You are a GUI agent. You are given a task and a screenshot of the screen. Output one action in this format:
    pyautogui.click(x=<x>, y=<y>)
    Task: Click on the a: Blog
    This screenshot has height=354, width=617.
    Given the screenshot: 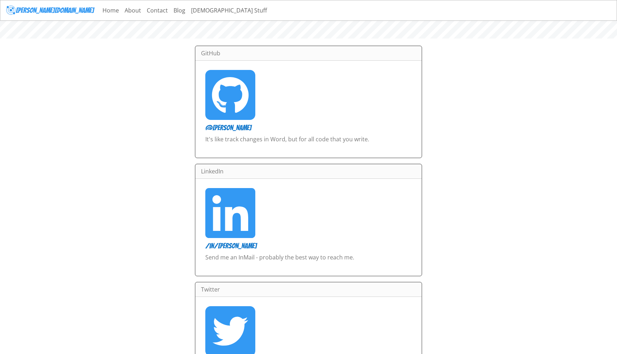 What is the action you would take?
    pyautogui.click(x=179, y=10)
    